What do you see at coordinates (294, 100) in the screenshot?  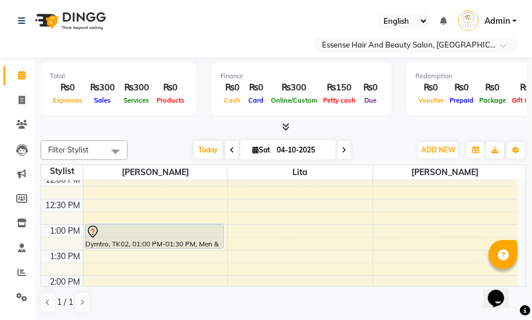 I see `span: Online/Custom` at bounding box center [294, 100].